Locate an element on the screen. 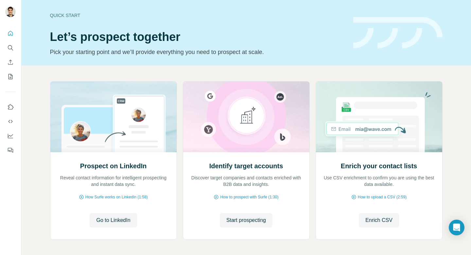 The width and height of the screenshot is (471, 255). p: Pick your starting point and we’ll provide everything you need to prospect at scale. is located at coordinates (198, 52).